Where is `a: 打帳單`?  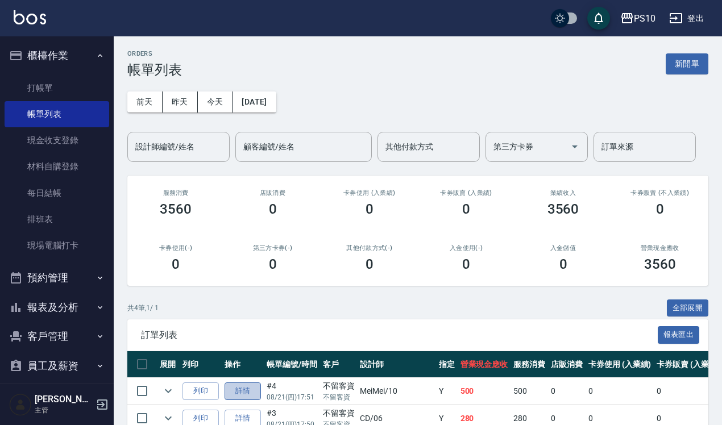
a: 打帳單 is located at coordinates (57, 88).